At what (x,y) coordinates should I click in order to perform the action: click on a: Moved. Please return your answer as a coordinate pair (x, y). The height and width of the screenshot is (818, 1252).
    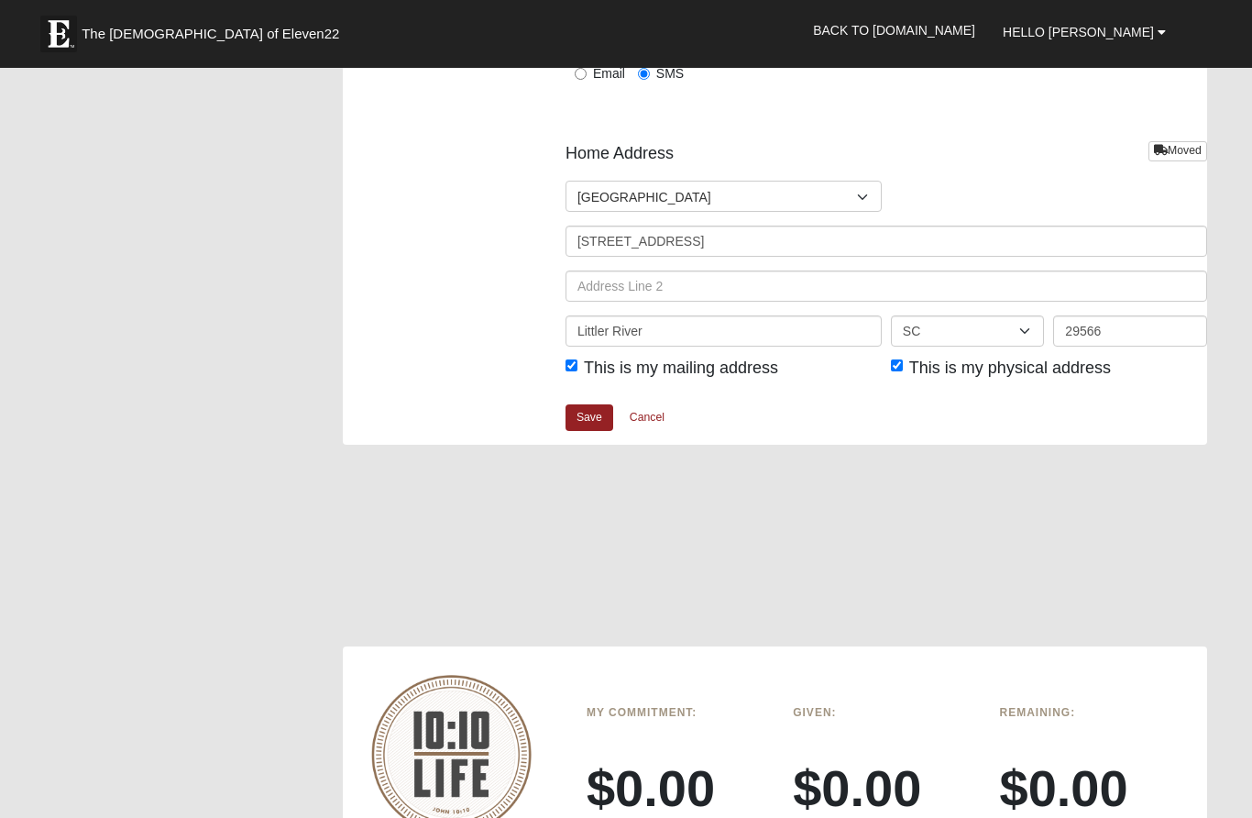
    Looking at the image, I should click on (1178, 150).